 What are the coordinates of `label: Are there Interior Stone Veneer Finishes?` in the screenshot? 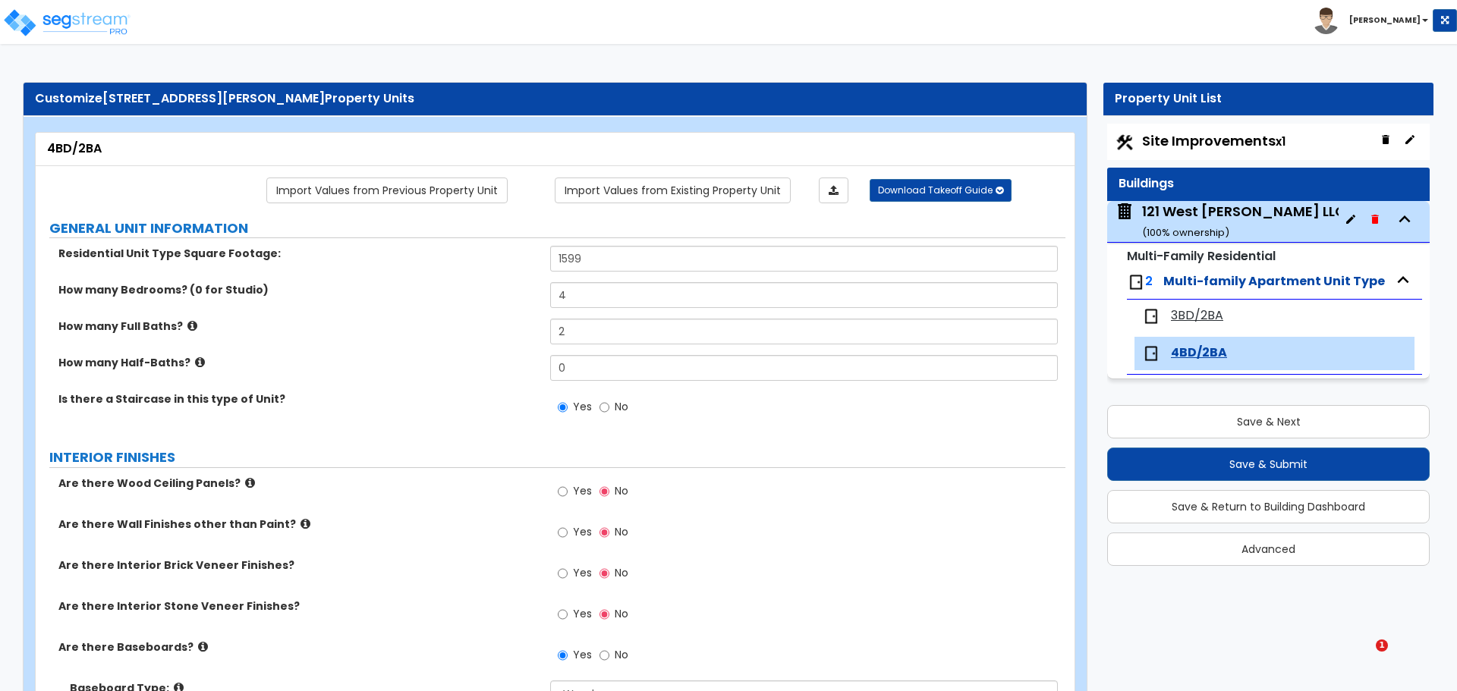 It's located at (298, 606).